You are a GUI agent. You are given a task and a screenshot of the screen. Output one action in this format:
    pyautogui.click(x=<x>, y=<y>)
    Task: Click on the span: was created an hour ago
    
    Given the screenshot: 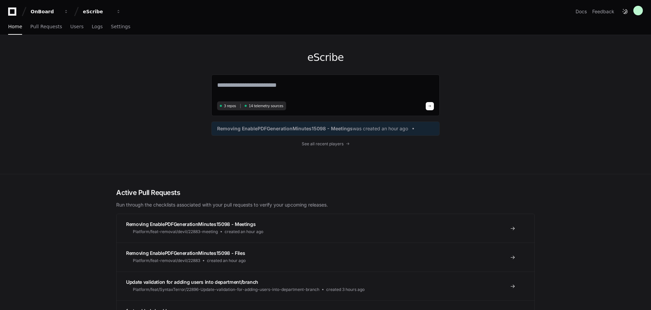 What is the action you would take?
    pyautogui.click(x=380, y=128)
    